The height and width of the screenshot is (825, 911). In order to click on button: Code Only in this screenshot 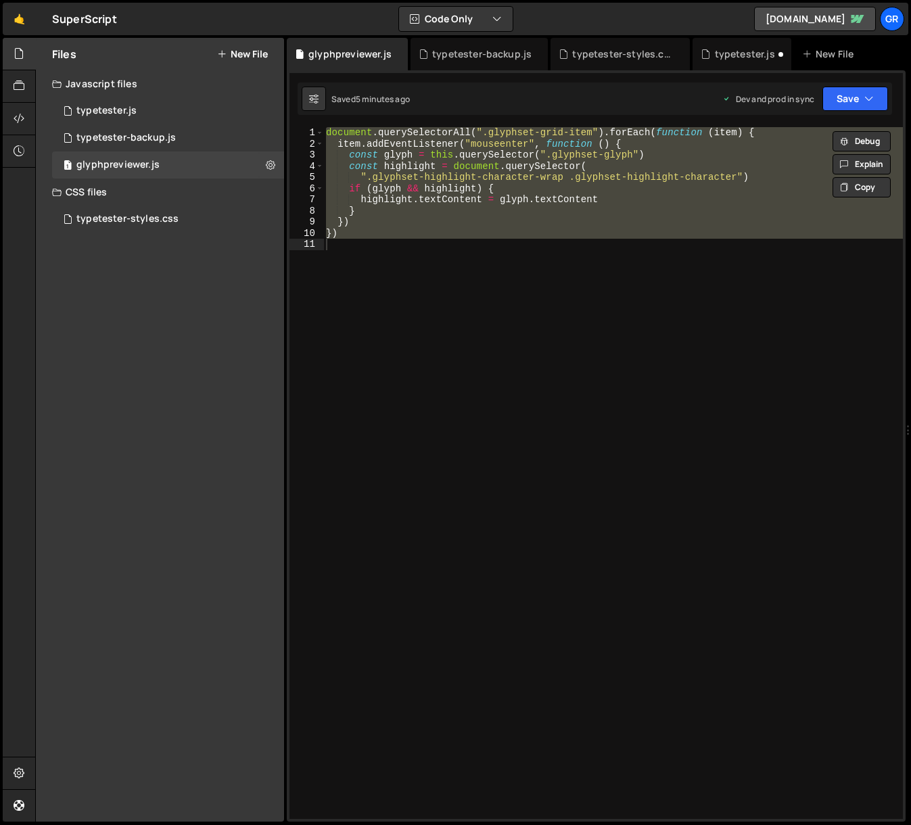, I will do `click(456, 19)`.